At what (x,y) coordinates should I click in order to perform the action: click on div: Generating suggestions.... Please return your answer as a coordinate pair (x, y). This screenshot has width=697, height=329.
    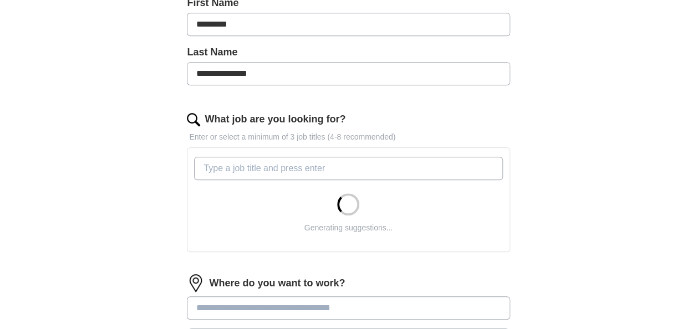
    Looking at the image, I should click on (349, 228).